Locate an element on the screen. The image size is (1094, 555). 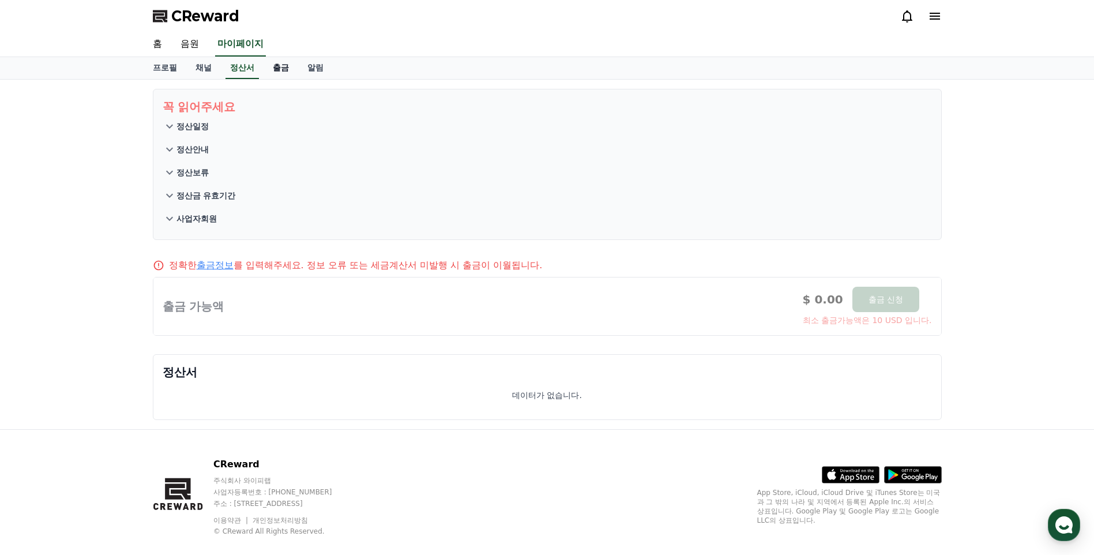
a: CReward is located at coordinates (196, 16).